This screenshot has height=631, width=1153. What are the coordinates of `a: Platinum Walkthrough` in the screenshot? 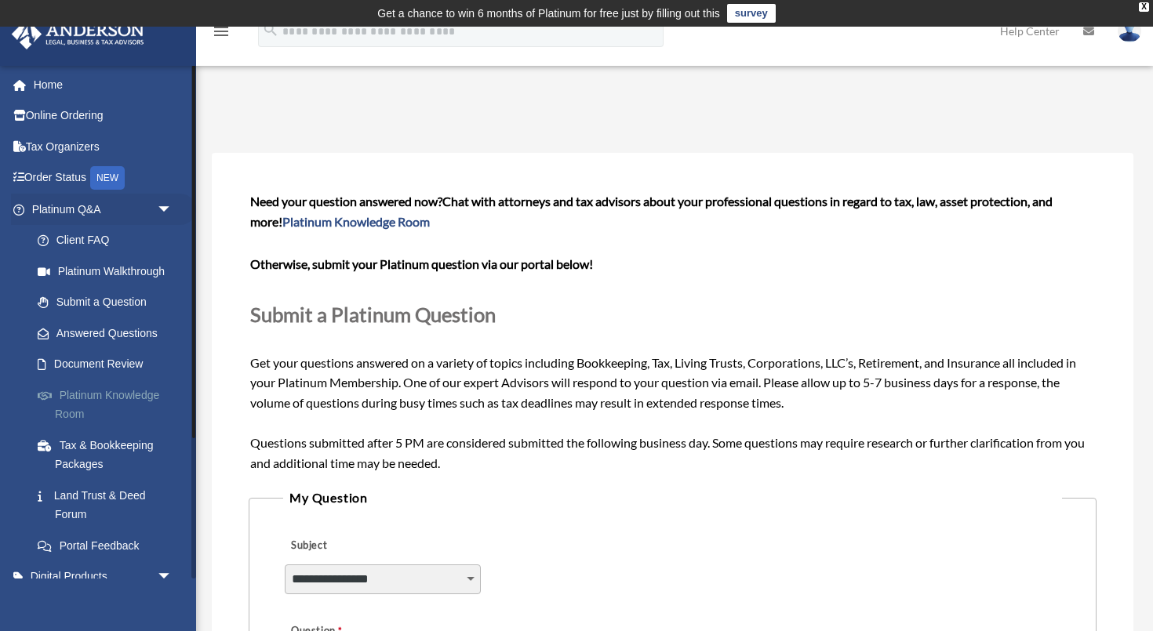 It's located at (109, 271).